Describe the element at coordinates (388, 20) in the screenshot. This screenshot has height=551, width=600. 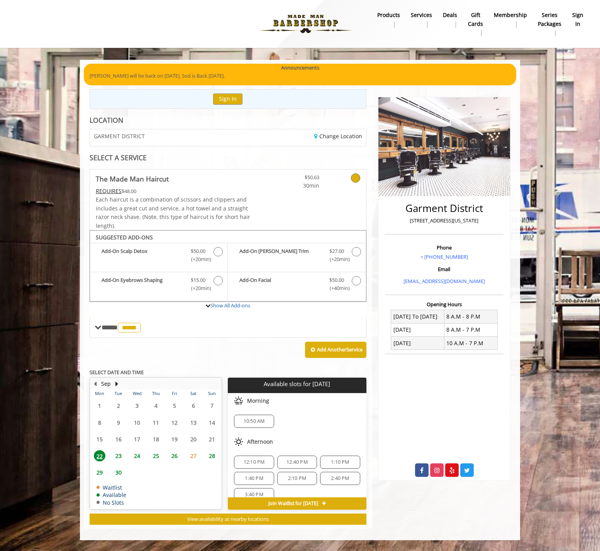
I see `a: Productsproducts` at that location.